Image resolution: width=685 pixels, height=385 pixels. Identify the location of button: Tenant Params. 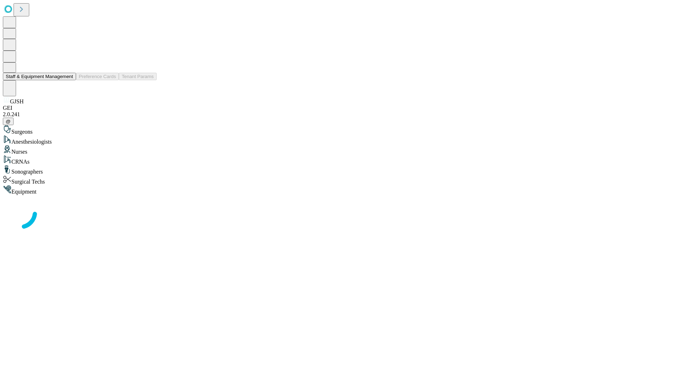
(138, 76).